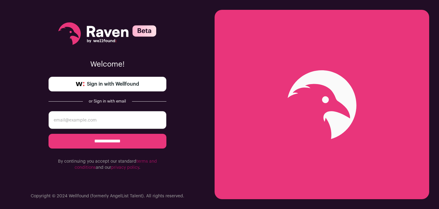  I want to click on p: Copyright © 2024 Wellfound (formerly AngelList Talent). All rights reserved., so click(108, 196).